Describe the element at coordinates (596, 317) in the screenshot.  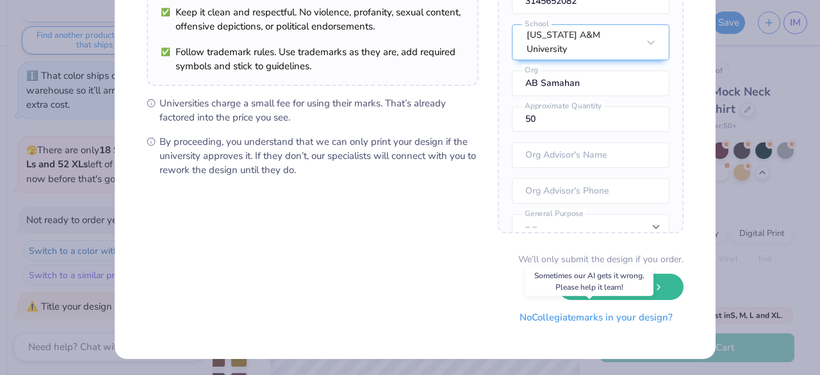
I see `button: NoCollegiatemarks in your design?` at that location.